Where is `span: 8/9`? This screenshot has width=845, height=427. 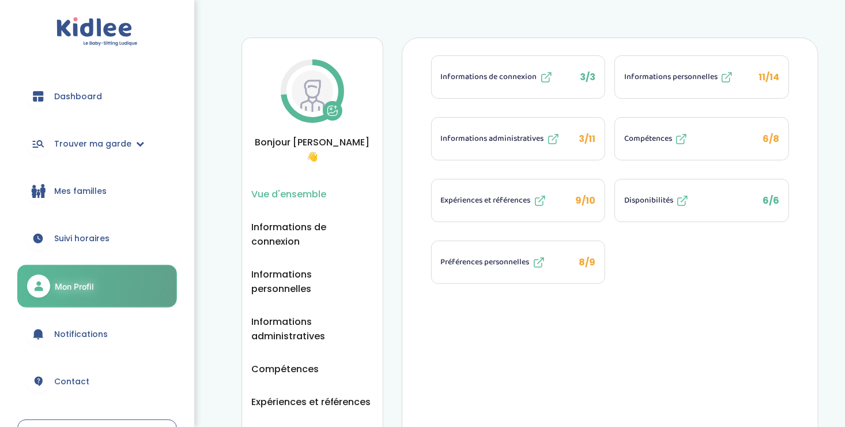
span: 8/9 is located at coordinates (587, 262).